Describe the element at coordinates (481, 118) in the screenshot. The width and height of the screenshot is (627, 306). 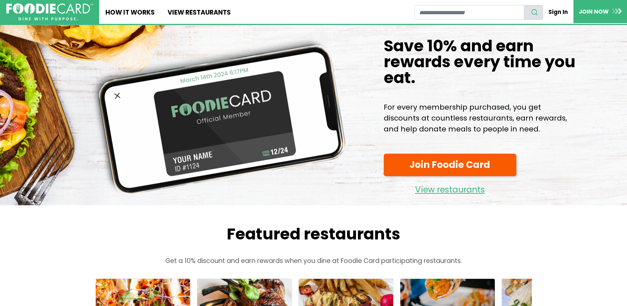
I see `p: For every membership purchased, you get discounts at countless restaurants, earn rewards, and hel...` at that location.